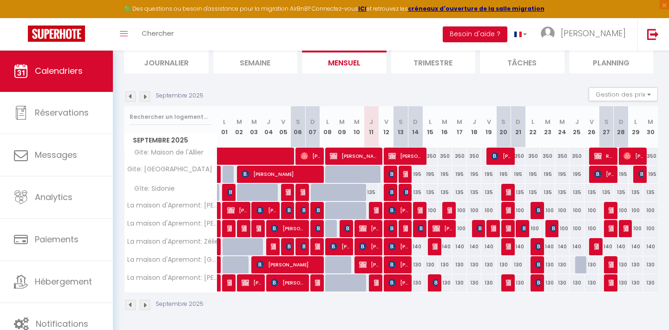  I want to click on th: 23, so click(548, 127).